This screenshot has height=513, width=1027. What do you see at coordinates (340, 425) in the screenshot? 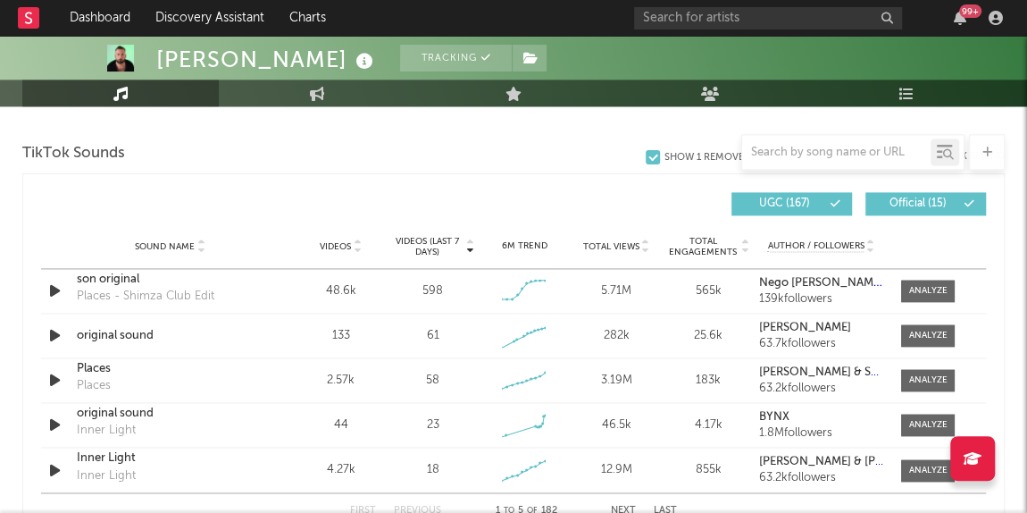
I see `div: 44` at bounding box center [340, 425].